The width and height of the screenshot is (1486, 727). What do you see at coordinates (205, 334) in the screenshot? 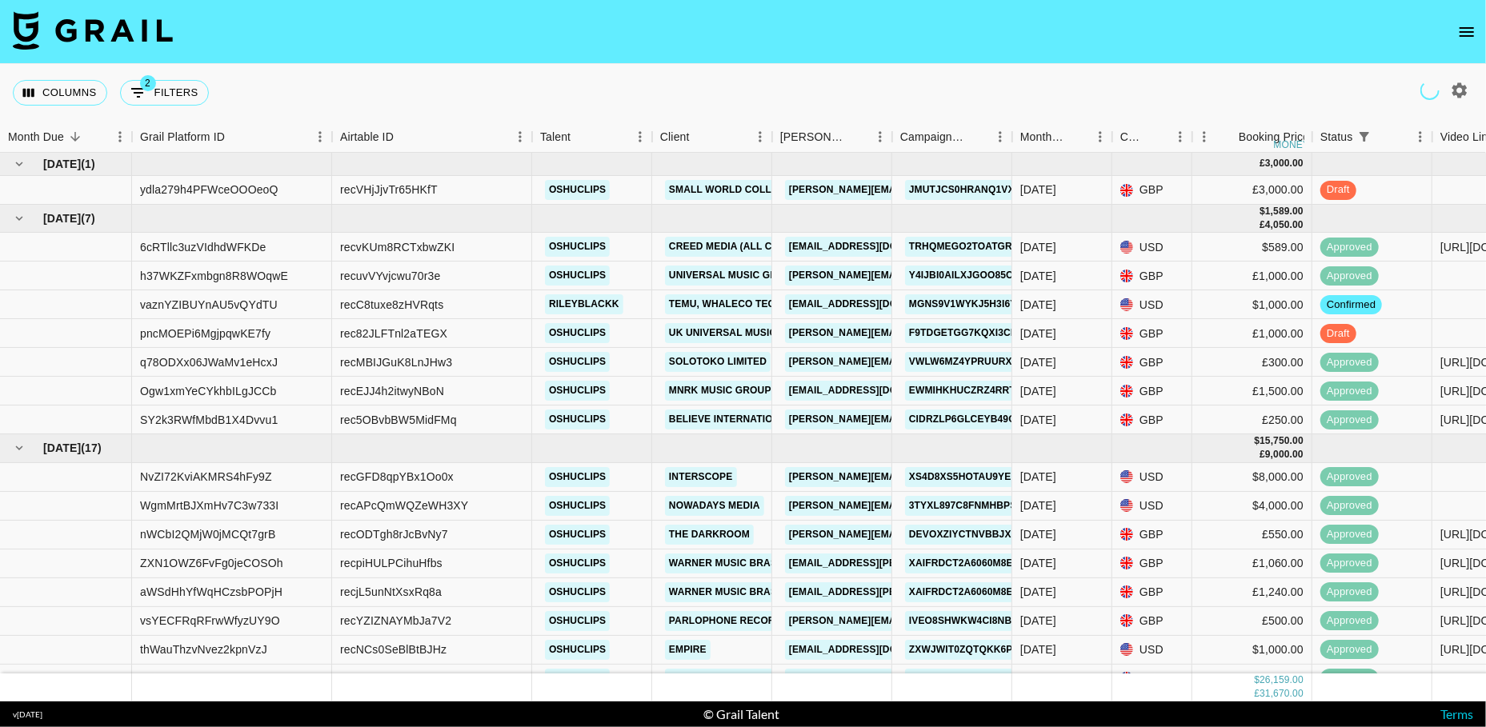
I see `div: pncMOEPi6MgjpqwKE7fy` at bounding box center [205, 334].